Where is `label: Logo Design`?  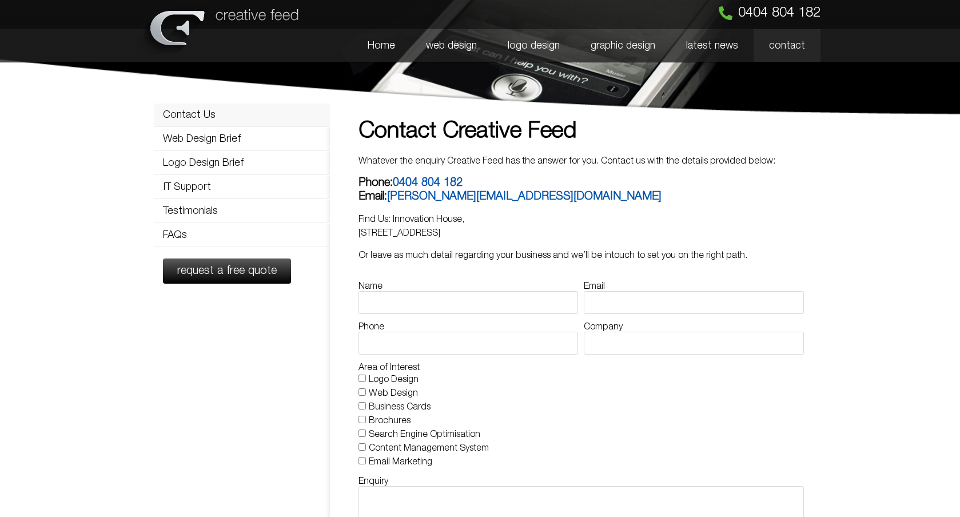 label: Logo Design is located at coordinates (393, 379).